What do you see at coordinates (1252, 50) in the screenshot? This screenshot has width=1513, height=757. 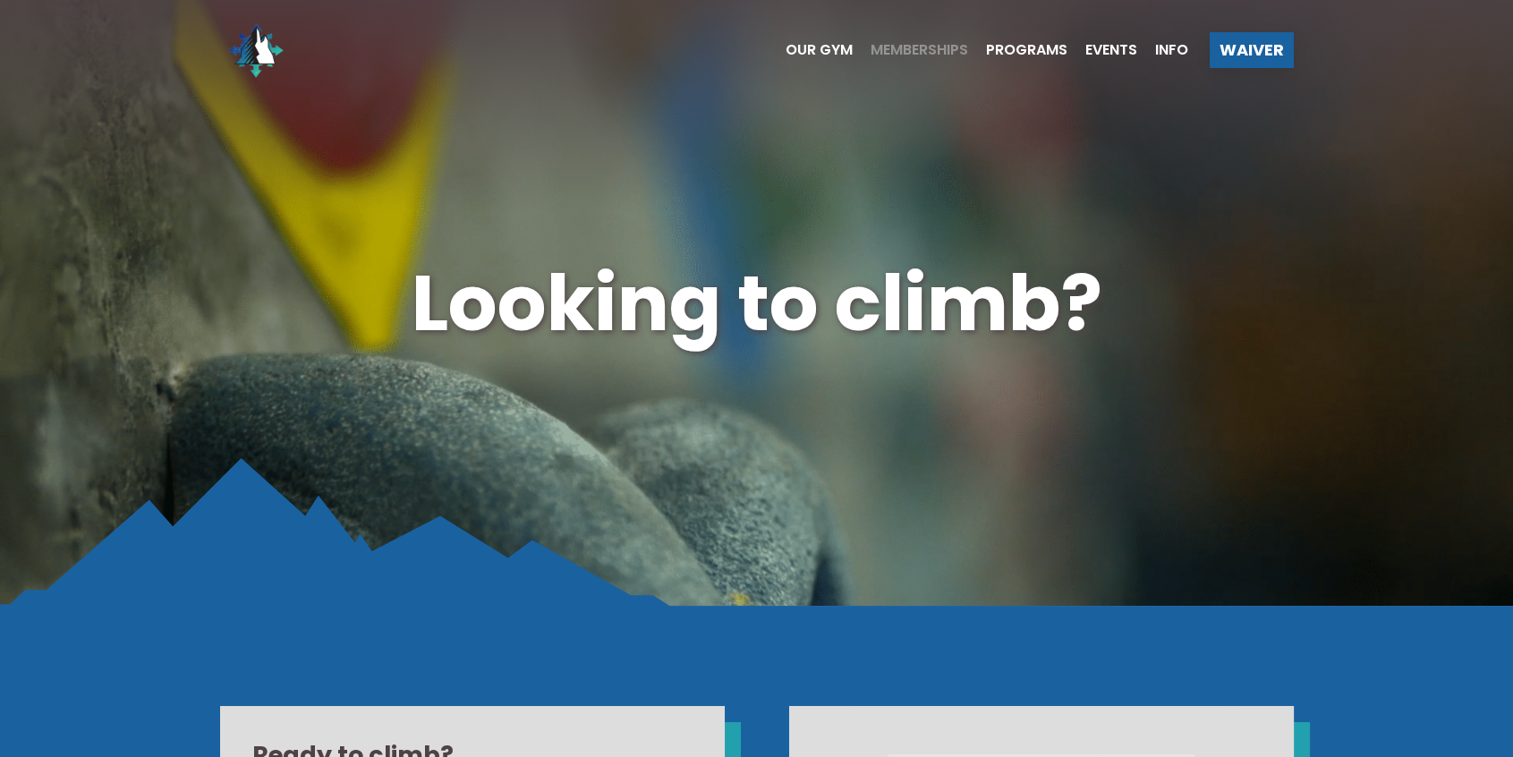 I see `span: Waiver` at bounding box center [1252, 50].